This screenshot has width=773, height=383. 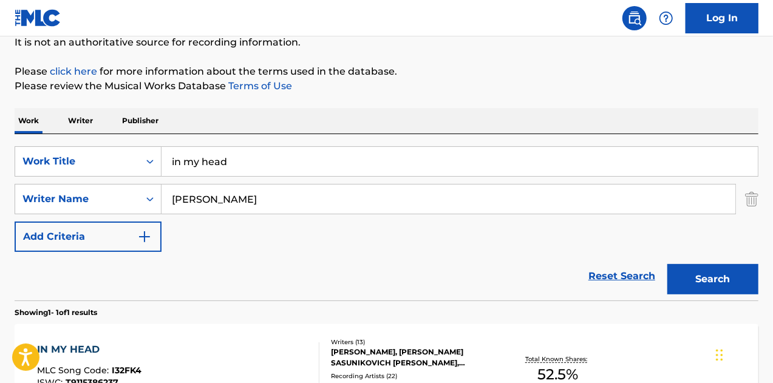 What do you see at coordinates (413, 342) in the screenshot?
I see `div: Writers ( 13 )` at bounding box center [413, 342].